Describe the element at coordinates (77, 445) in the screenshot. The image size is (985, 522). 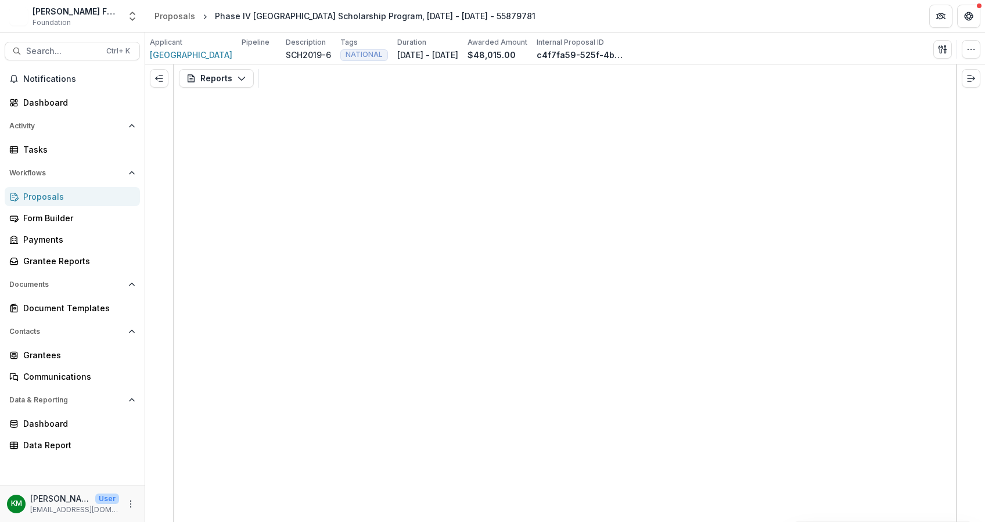
I see `div: Data Report` at that location.